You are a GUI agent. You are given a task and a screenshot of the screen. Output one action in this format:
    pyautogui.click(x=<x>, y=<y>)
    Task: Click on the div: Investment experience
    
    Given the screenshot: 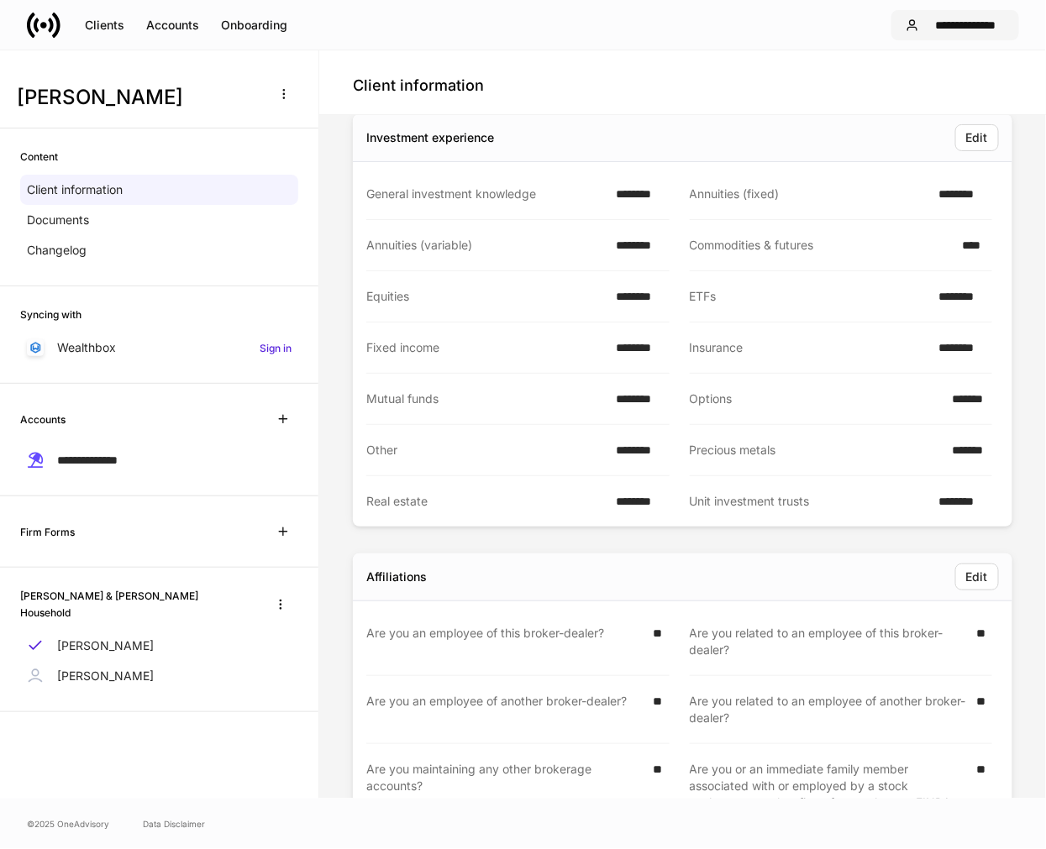 What is the action you would take?
    pyautogui.click(x=430, y=138)
    